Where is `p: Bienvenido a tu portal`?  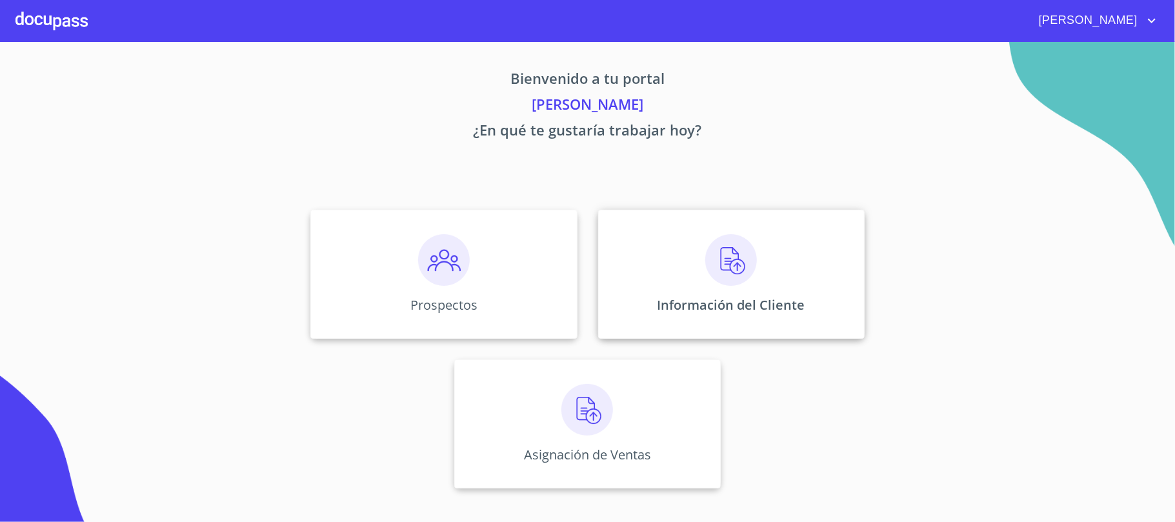
p: Bienvenido a tu portal is located at coordinates (588, 81).